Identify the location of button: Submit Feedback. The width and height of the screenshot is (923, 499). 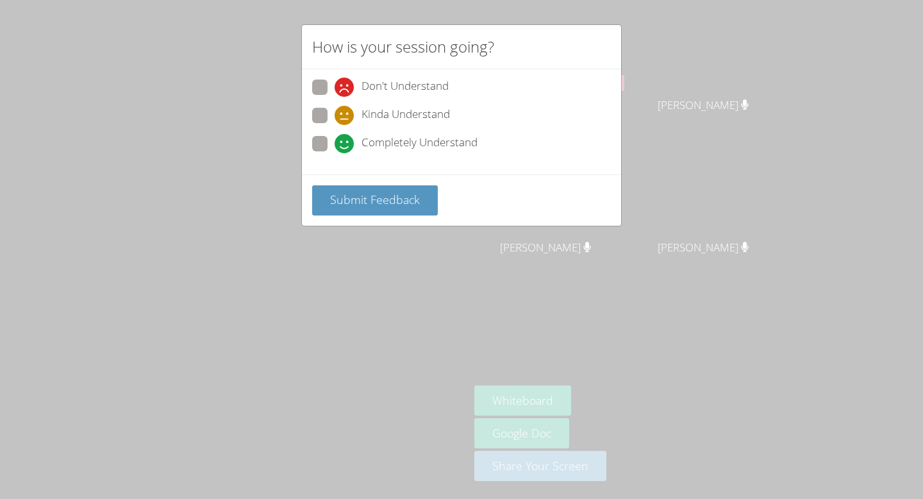
(375, 200).